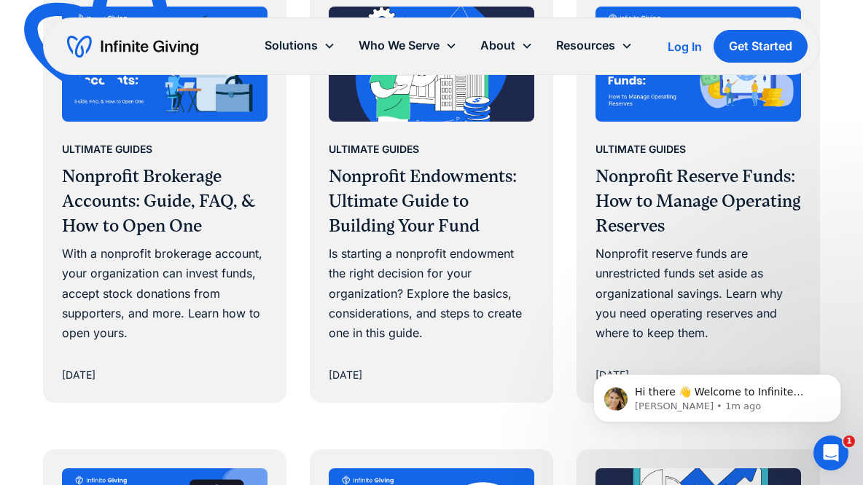 The width and height of the screenshot is (863, 485). What do you see at coordinates (165, 201) in the screenshot?
I see `h3: Nonprofit Brokerage Accounts: Guide, FAQ, & How to Open One` at bounding box center [165, 201].